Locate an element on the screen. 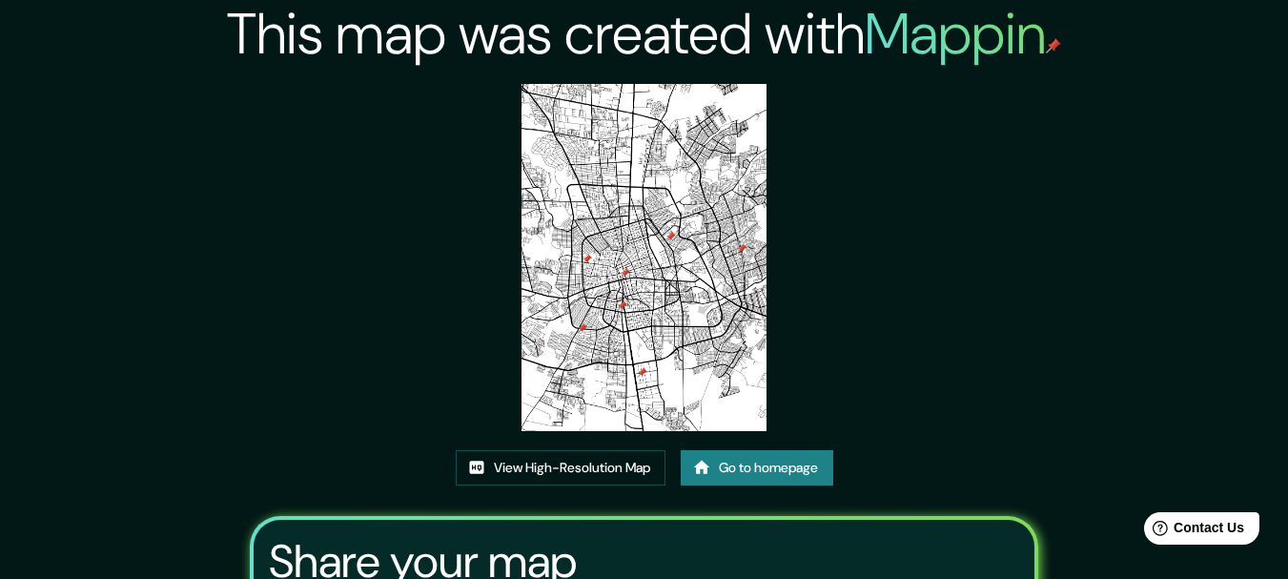  a: Go to homepage is located at coordinates (757, 467).